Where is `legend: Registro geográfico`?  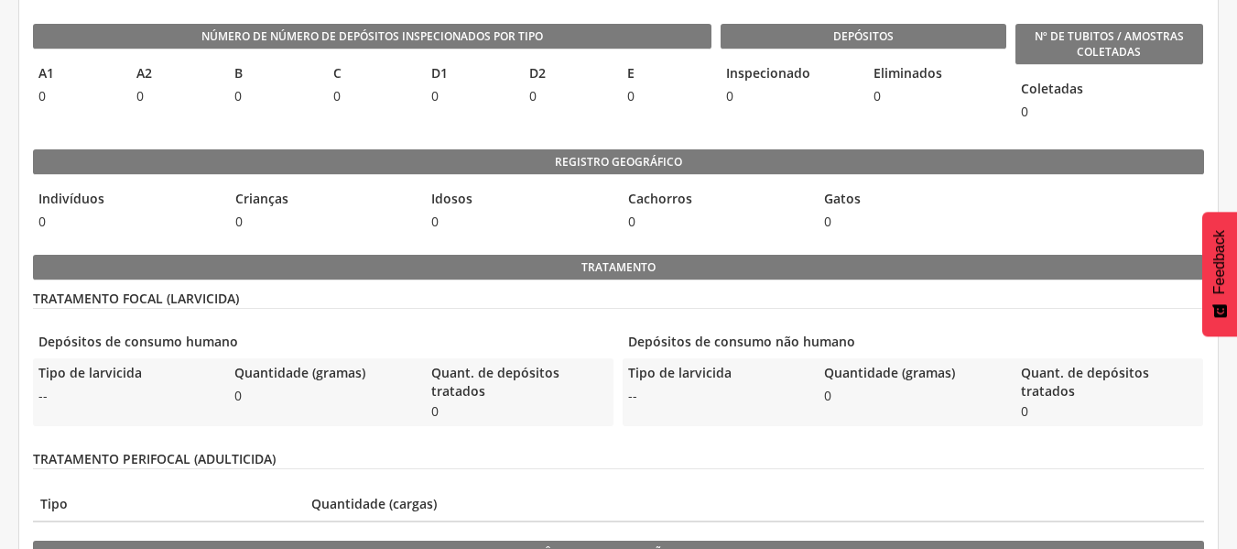 legend: Registro geográfico is located at coordinates (618, 162).